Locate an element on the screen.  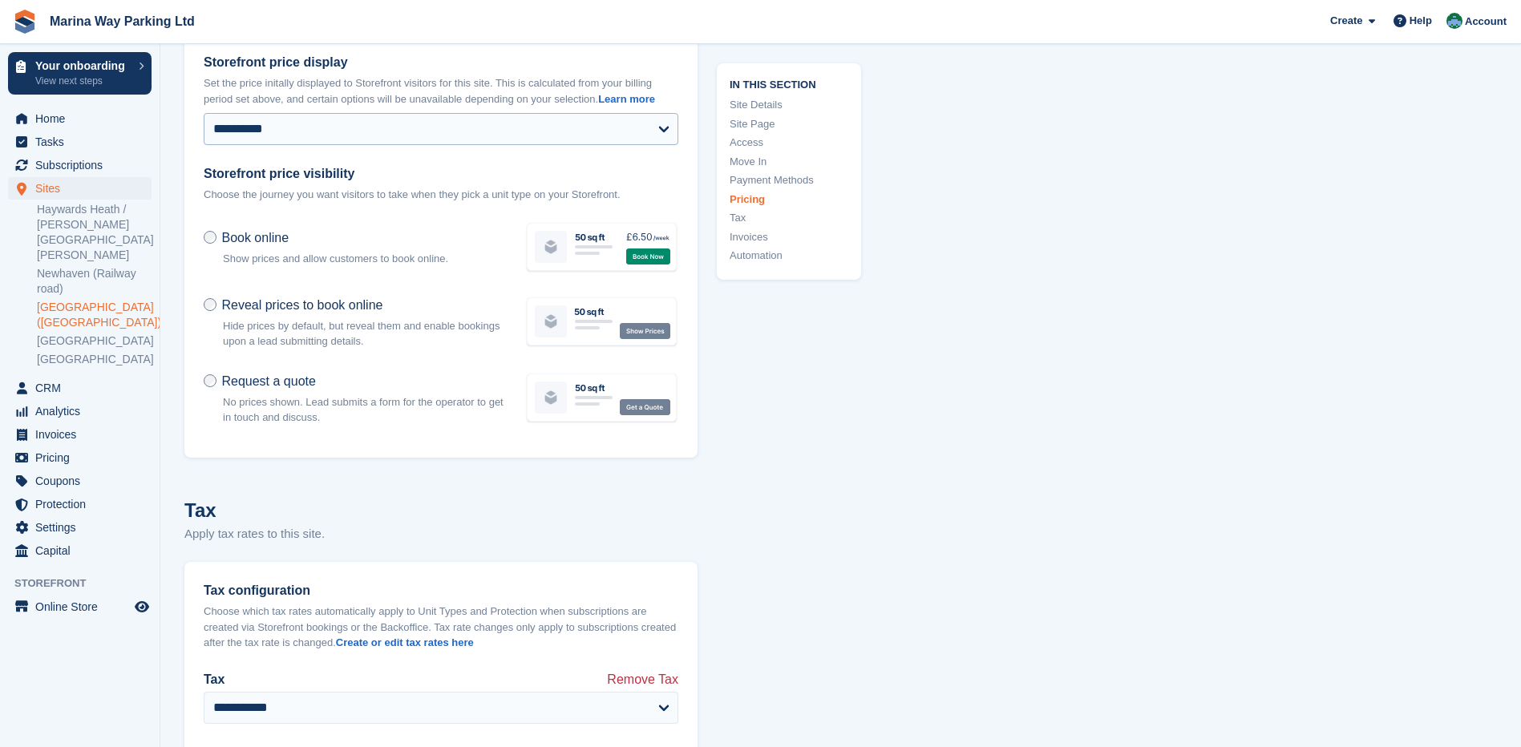
label: Storefront price display is located at coordinates (441, 63).